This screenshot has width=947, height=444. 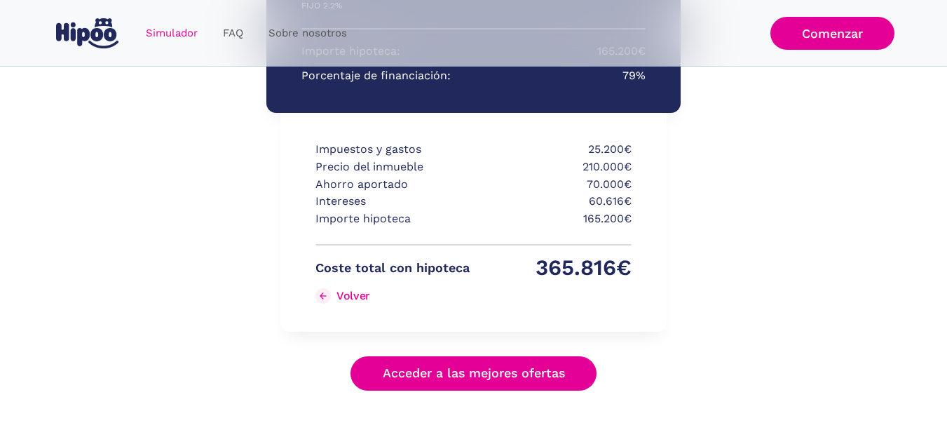 What do you see at coordinates (392, 167) in the screenshot?
I see `p: Precio del inmueble` at bounding box center [392, 167].